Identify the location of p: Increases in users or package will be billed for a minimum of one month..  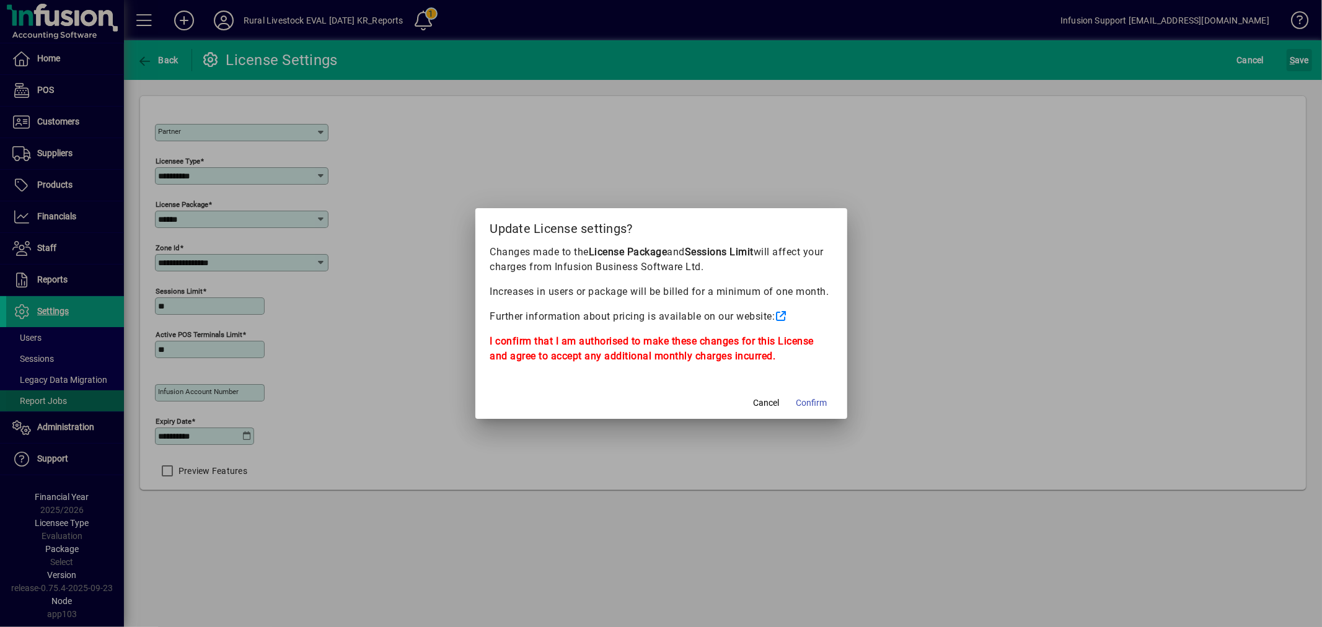
(661, 292).